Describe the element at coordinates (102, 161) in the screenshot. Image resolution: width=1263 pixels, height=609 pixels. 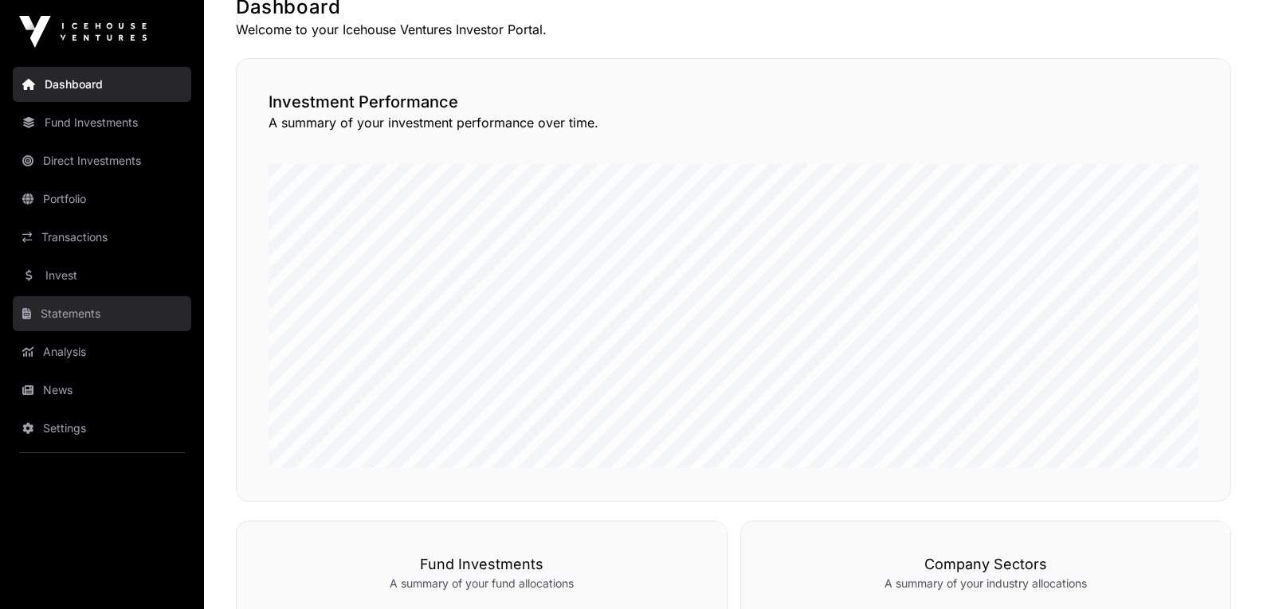
I see `a: Direct Investments` at that location.